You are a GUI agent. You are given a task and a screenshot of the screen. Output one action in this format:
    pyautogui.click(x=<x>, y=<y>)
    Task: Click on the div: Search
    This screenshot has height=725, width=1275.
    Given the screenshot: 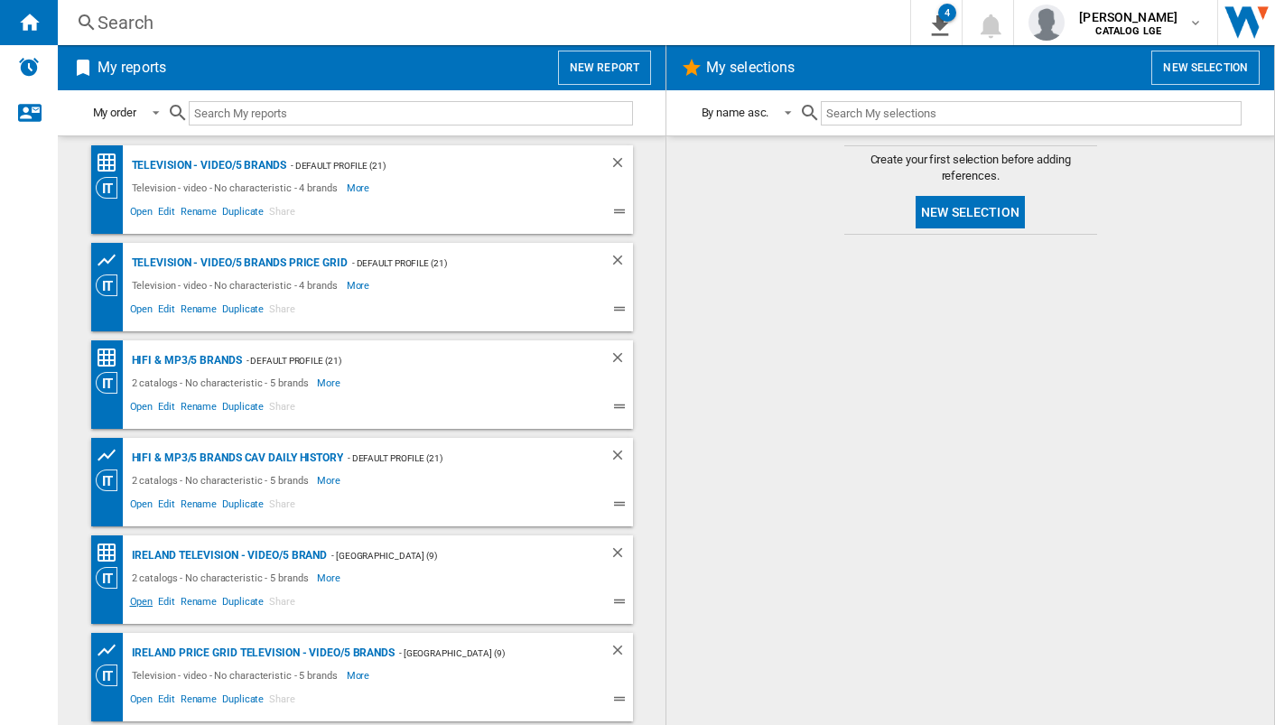 What is the action you would take?
    pyautogui.click(x=480, y=23)
    